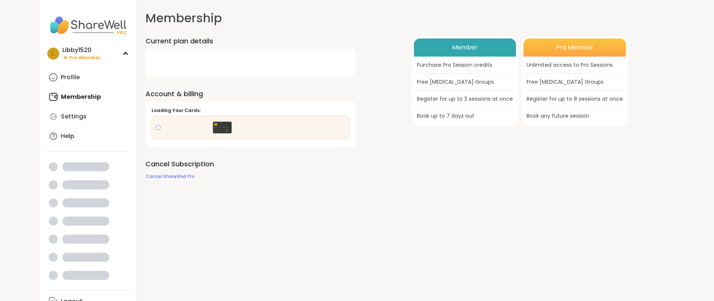 This screenshot has height=301, width=714. What do you see at coordinates (88, 77) in the screenshot?
I see `a: Profile` at bounding box center [88, 77].